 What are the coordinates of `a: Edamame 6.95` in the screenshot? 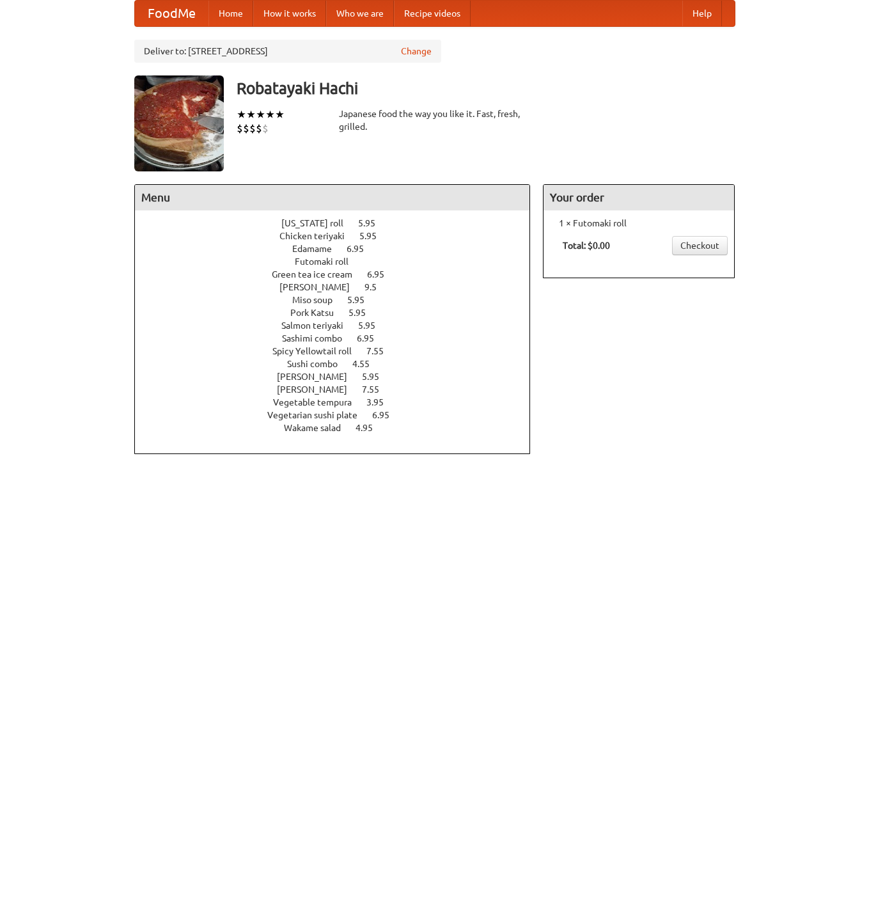 It's located at (339, 249).